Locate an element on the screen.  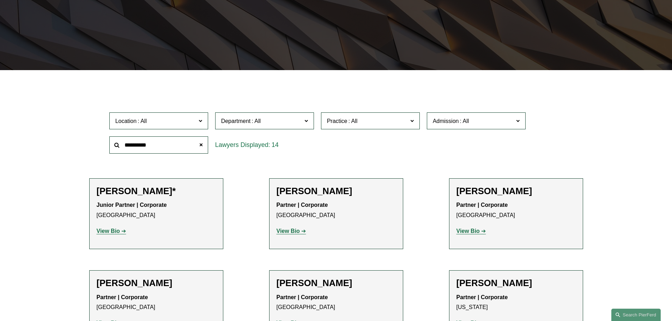
a: Search this site is located at coordinates (636, 315).